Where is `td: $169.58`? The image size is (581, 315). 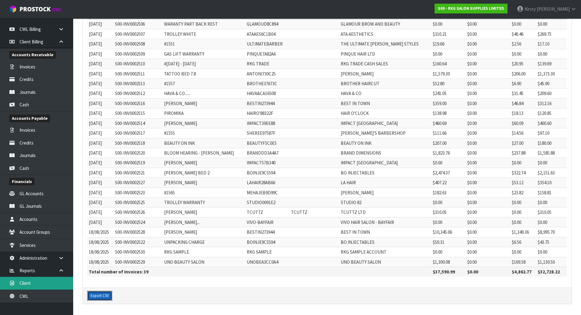
td: $169.58 is located at coordinates (523, 261).